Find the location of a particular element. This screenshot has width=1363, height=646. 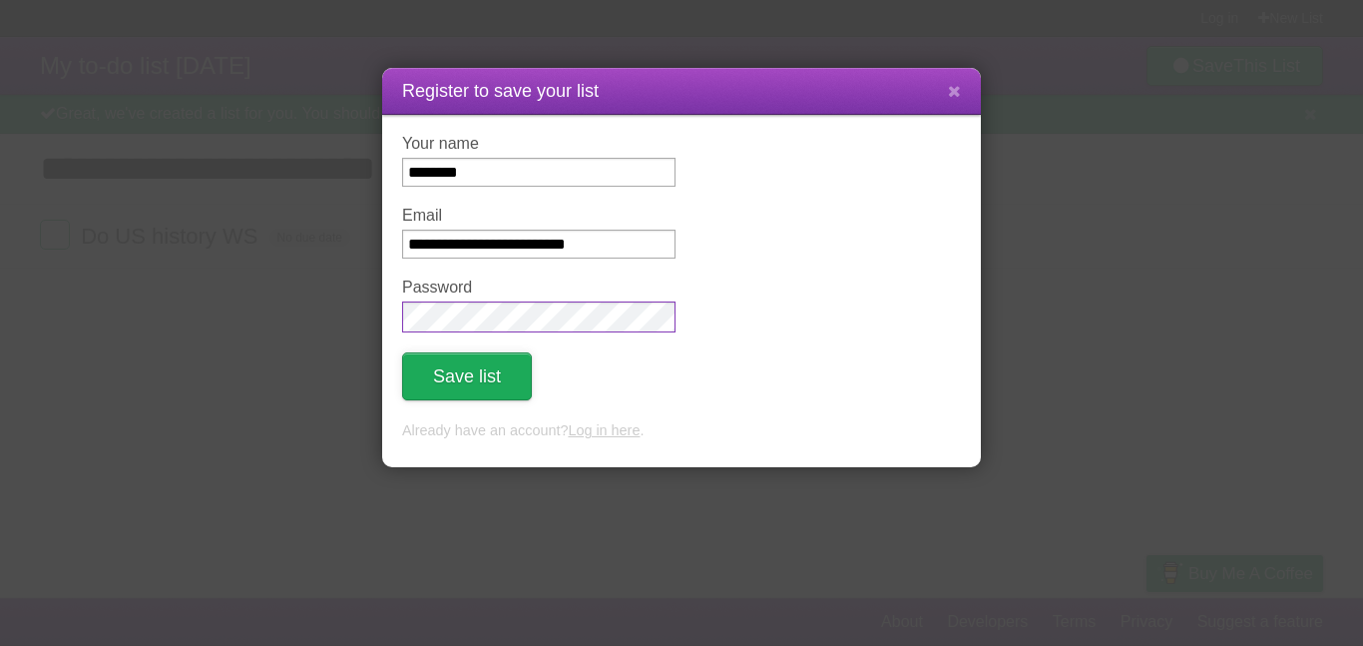

h1: Register to save your list is located at coordinates (682, 91).